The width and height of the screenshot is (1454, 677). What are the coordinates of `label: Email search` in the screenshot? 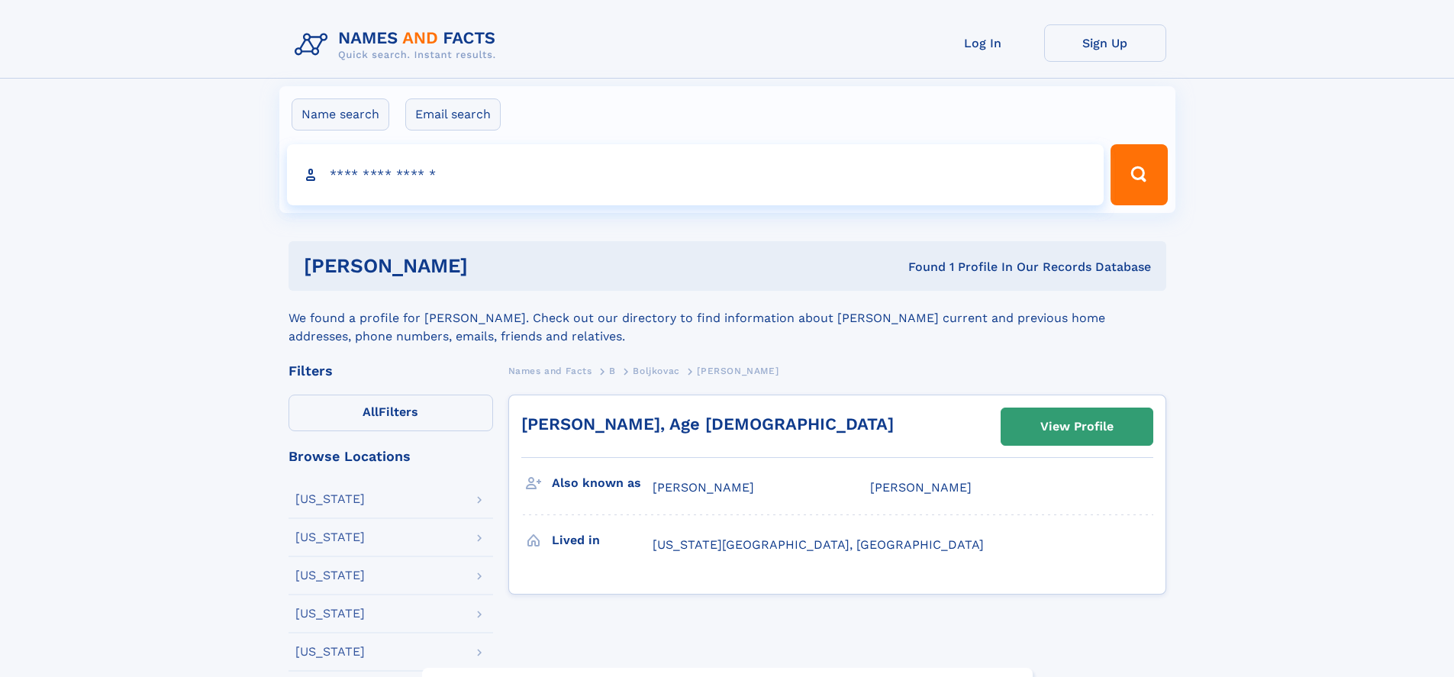 It's located at (453, 114).